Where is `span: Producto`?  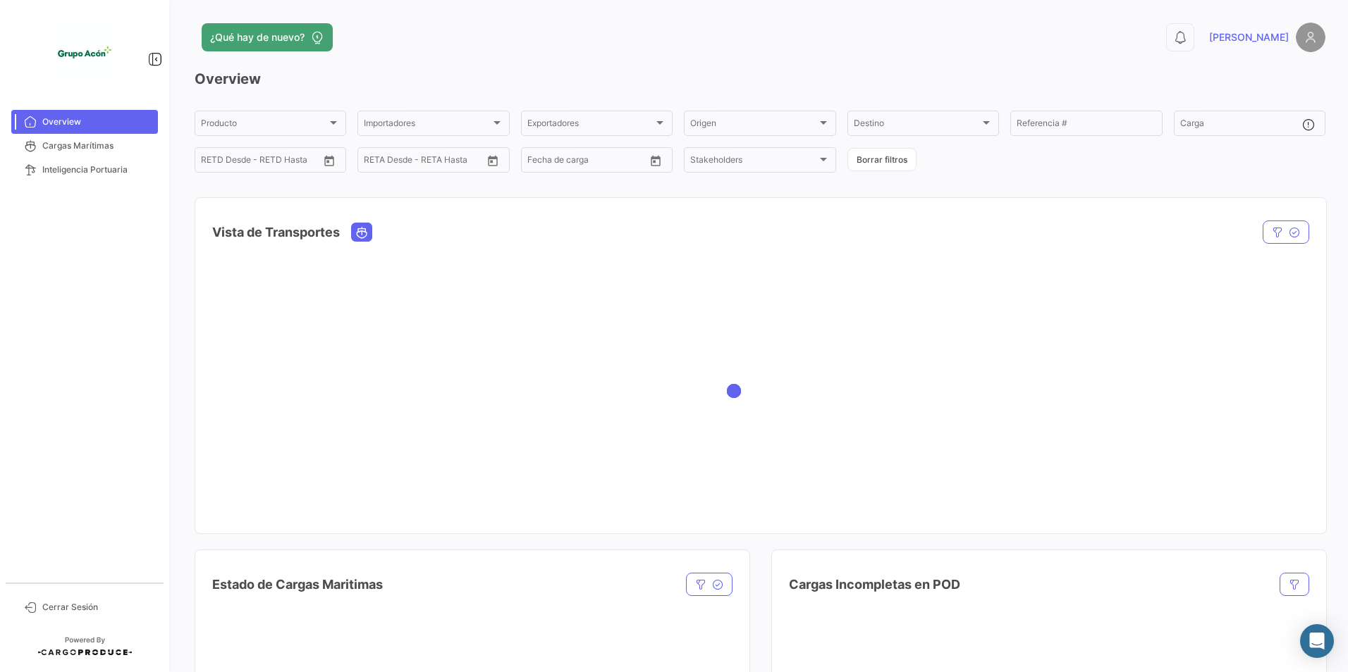
span: Producto is located at coordinates (264, 125).